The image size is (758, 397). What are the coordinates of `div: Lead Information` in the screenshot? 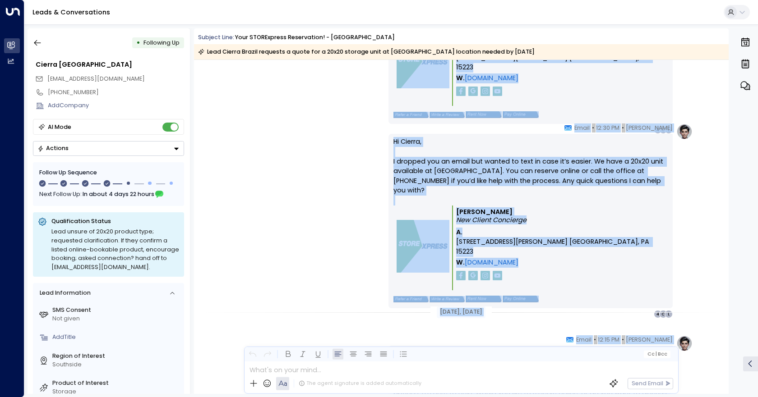 It's located at (63, 293).